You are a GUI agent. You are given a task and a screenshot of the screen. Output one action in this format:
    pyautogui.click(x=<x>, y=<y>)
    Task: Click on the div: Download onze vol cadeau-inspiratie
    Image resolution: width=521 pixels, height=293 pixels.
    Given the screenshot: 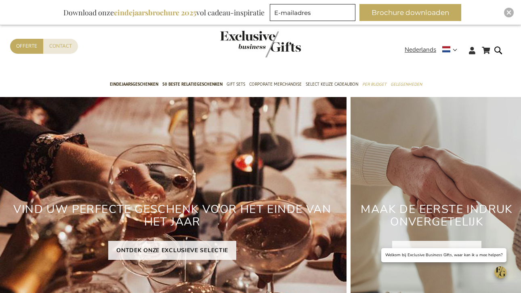 What is the action you would take?
    pyautogui.click(x=164, y=13)
    